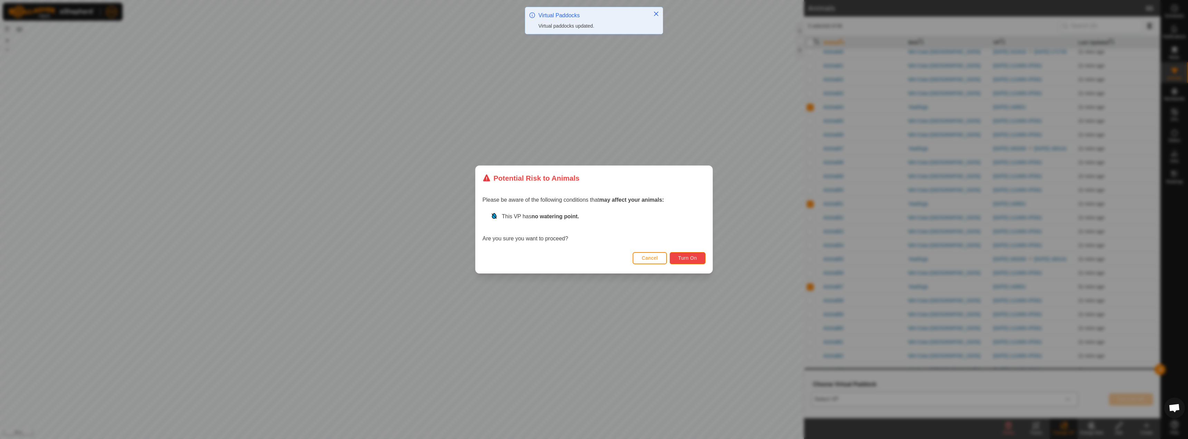 The height and width of the screenshot is (439, 1188). What do you see at coordinates (650, 258) in the screenshot?
I see `span: Cancel` at bounding box center [650, 258].